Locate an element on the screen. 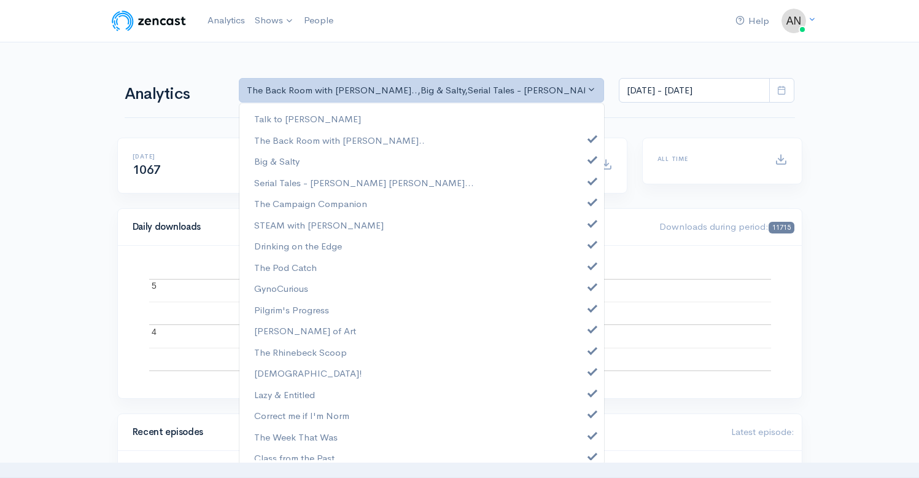  span: Drinking on the Edge is located at coordinates (298, 246).